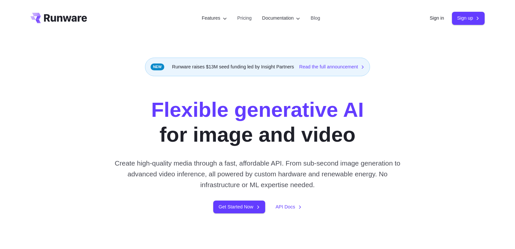 The image size is (515, 249). Describe the element at coordinates (258, 109) in the screenshot. I see `strong: Flexible generative AI` at that location.